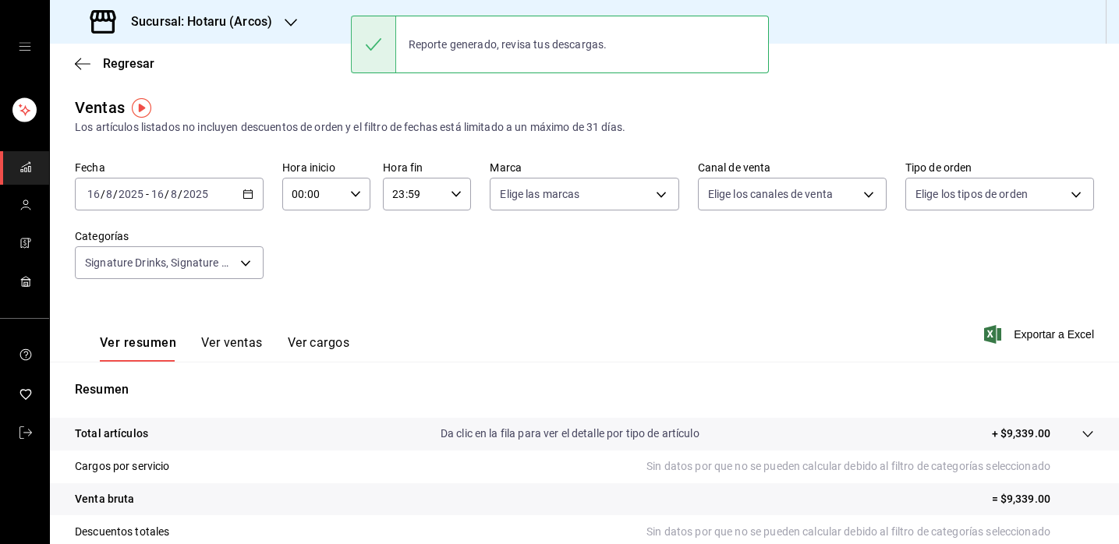 The height and width of the screenshot is (544, 1119). What do you see at coordinates (584, 127) in the screenshot?
I see `div: Los artículos listados no incluyen descuentos de orden y el filtro de fechas está limitado a un m...` at bounding box center [584, 127].